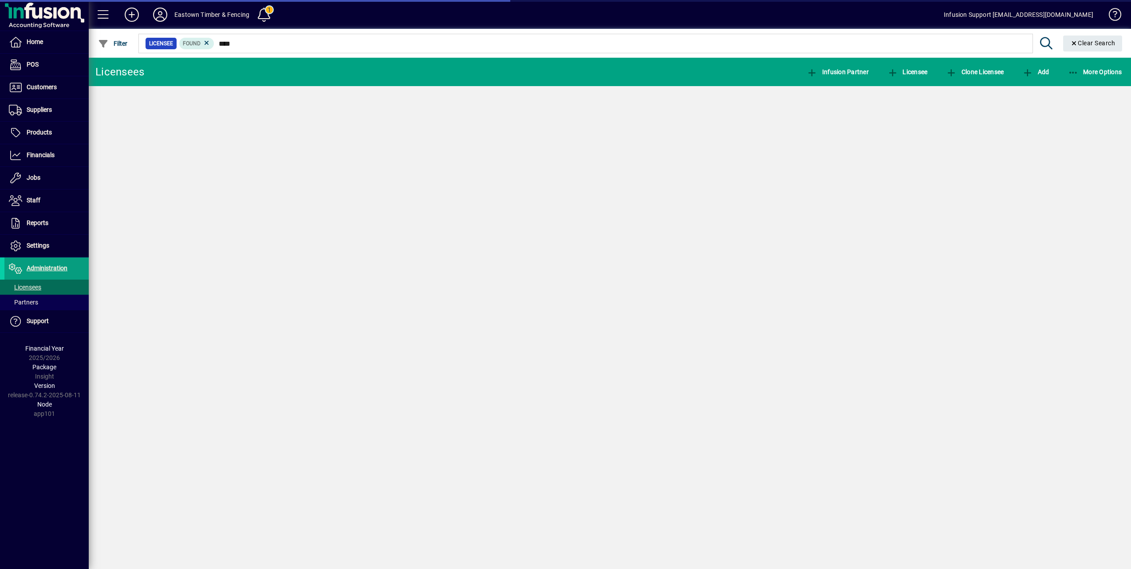 The height and width of the screenshot is (569, 1131). I want to click on a: Jobs, so click(47, 178).